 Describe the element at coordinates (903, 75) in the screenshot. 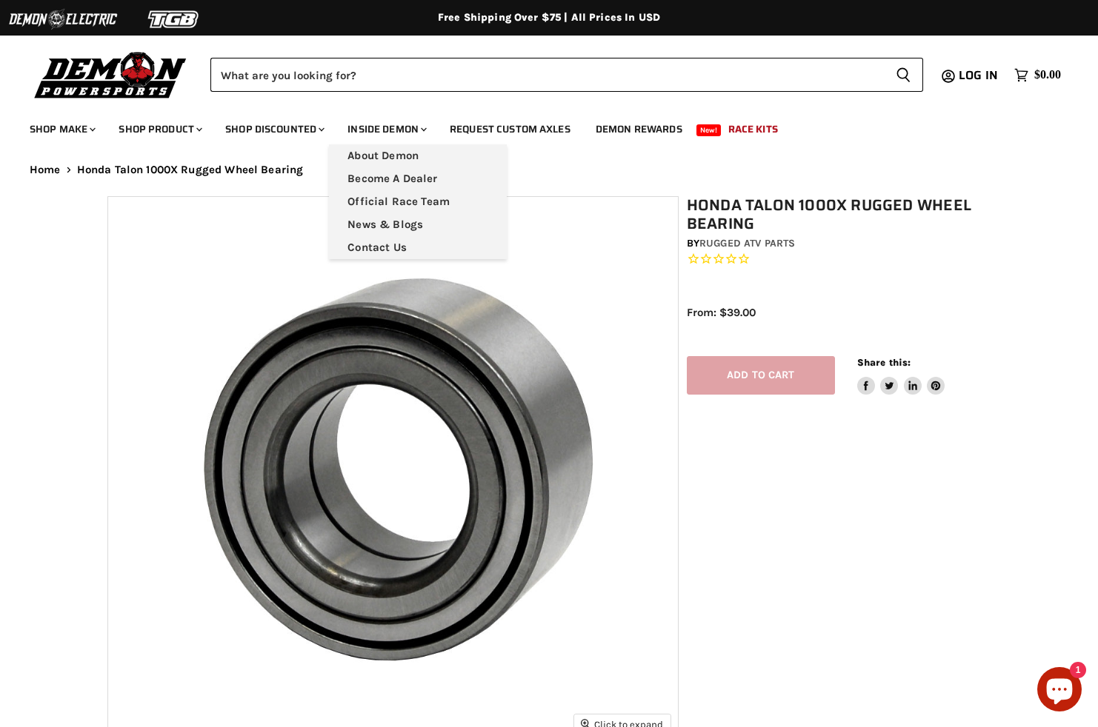

I see `button: Search` at that location.